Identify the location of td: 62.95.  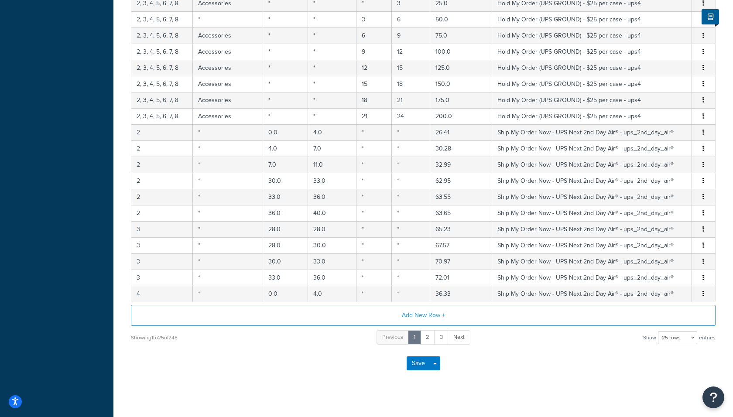
(461, 181).